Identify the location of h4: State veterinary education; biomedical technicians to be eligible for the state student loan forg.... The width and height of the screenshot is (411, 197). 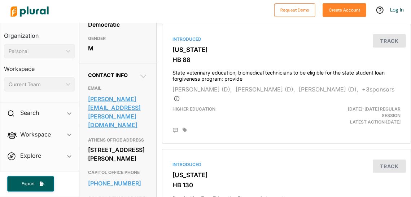
(286, 74).